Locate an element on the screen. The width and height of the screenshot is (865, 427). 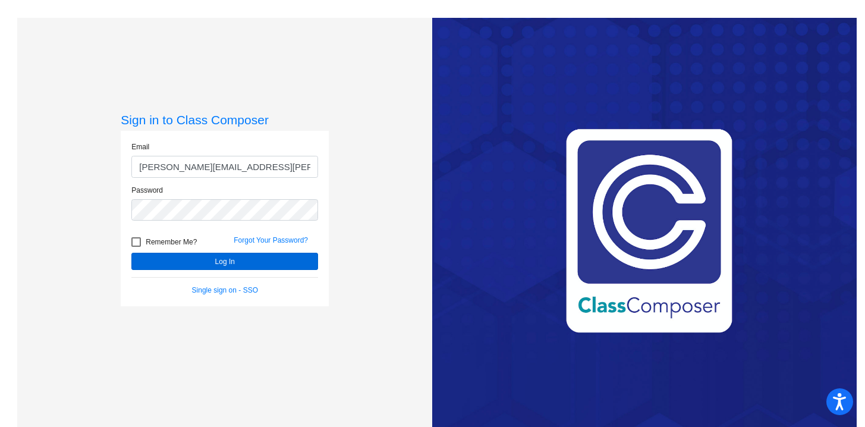
span: Remember Me? is located at coordinates (171, 242).